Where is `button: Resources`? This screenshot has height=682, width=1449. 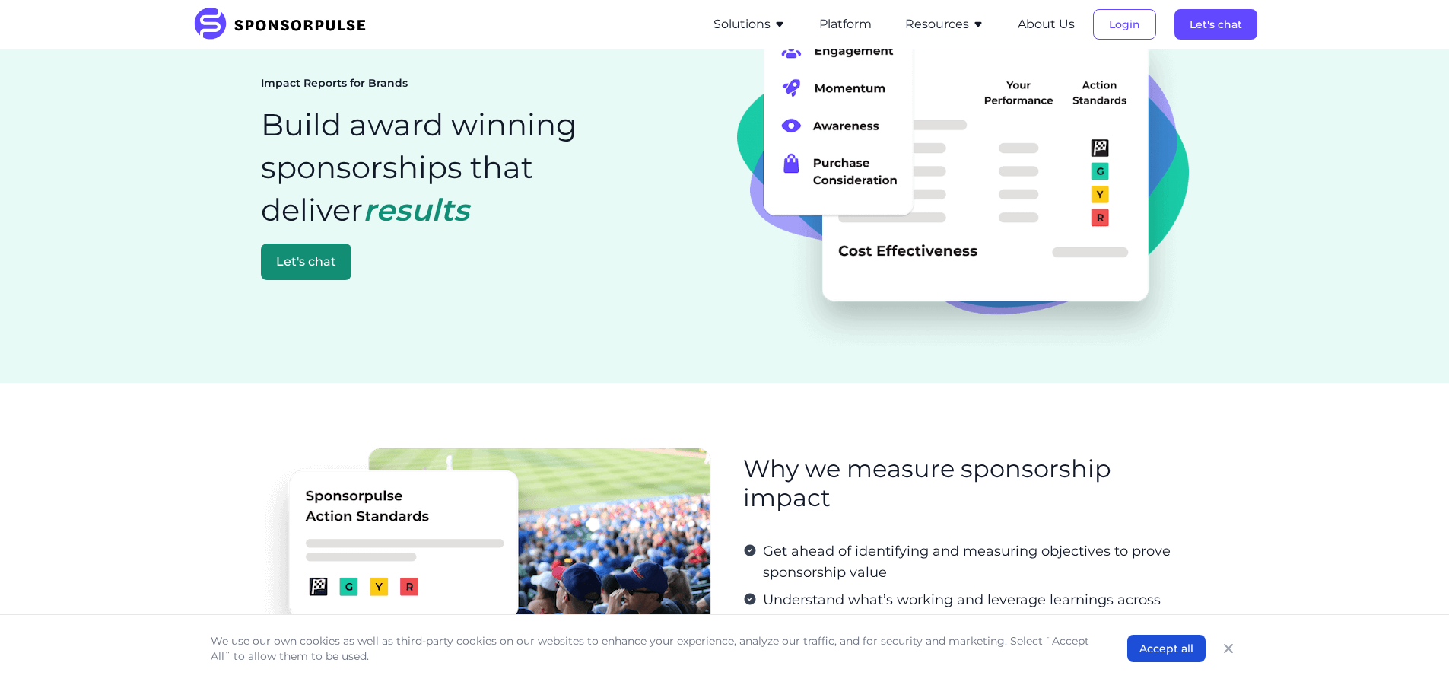 button: Resources is located at coordinates (945, 24).